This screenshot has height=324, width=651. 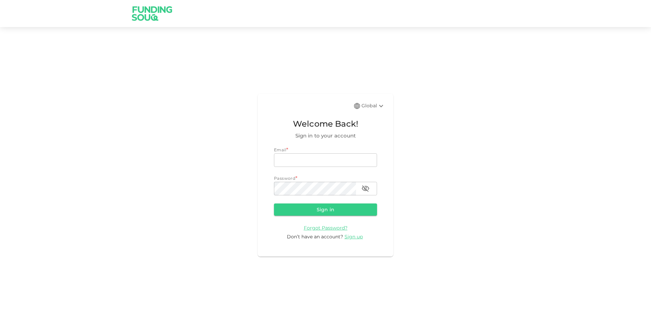 I want to click on button: Sign in, so click(x=325, y=210).